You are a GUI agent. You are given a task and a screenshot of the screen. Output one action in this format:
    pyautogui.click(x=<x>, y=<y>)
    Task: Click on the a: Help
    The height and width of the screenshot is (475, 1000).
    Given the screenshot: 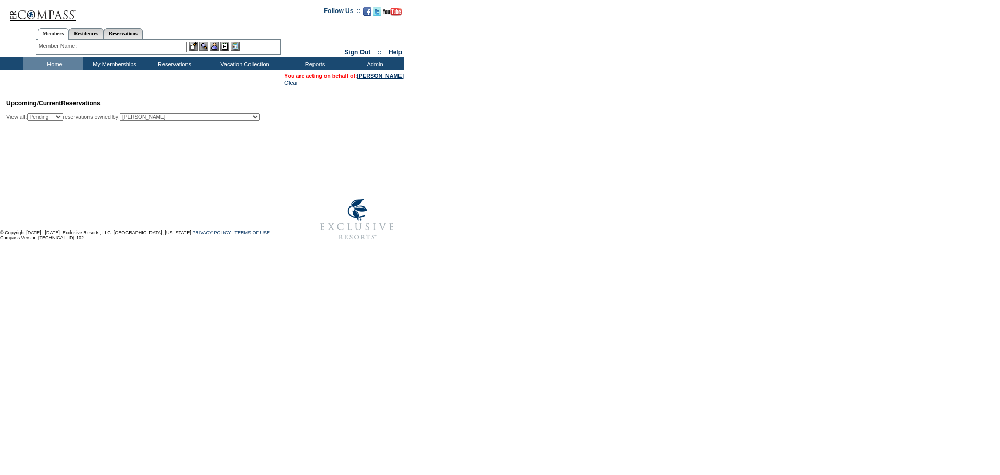 What is the action you would take?
    pyautogui.click(x=395, y=52)
    